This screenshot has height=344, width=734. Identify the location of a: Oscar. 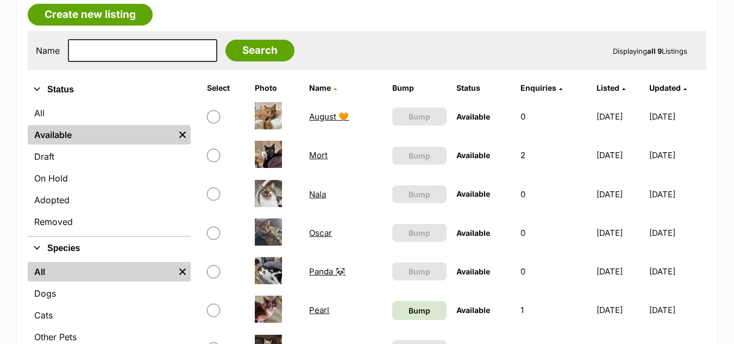
(321, 233).